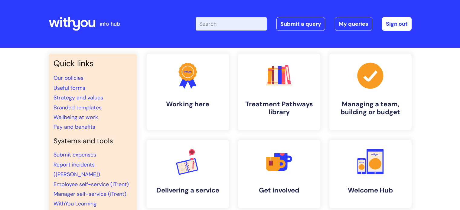  What do you see at coordinates (90, 194) in the screenshot?
I see `a: Manager self-service (iTrent)` at bounding box center [90, 194].